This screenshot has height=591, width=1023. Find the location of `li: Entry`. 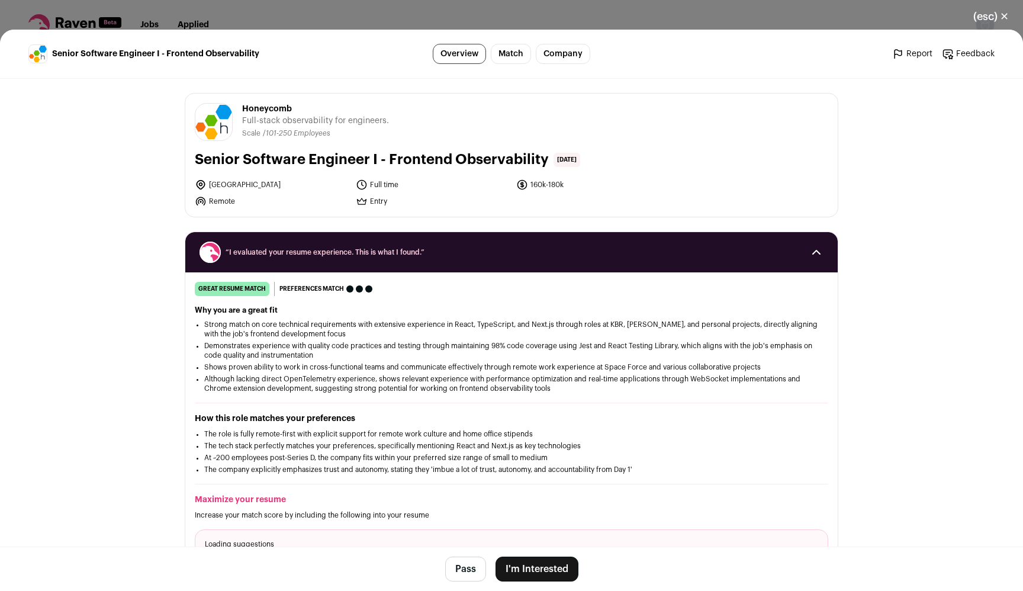

li: Entry is located at coordinates (433, 201).